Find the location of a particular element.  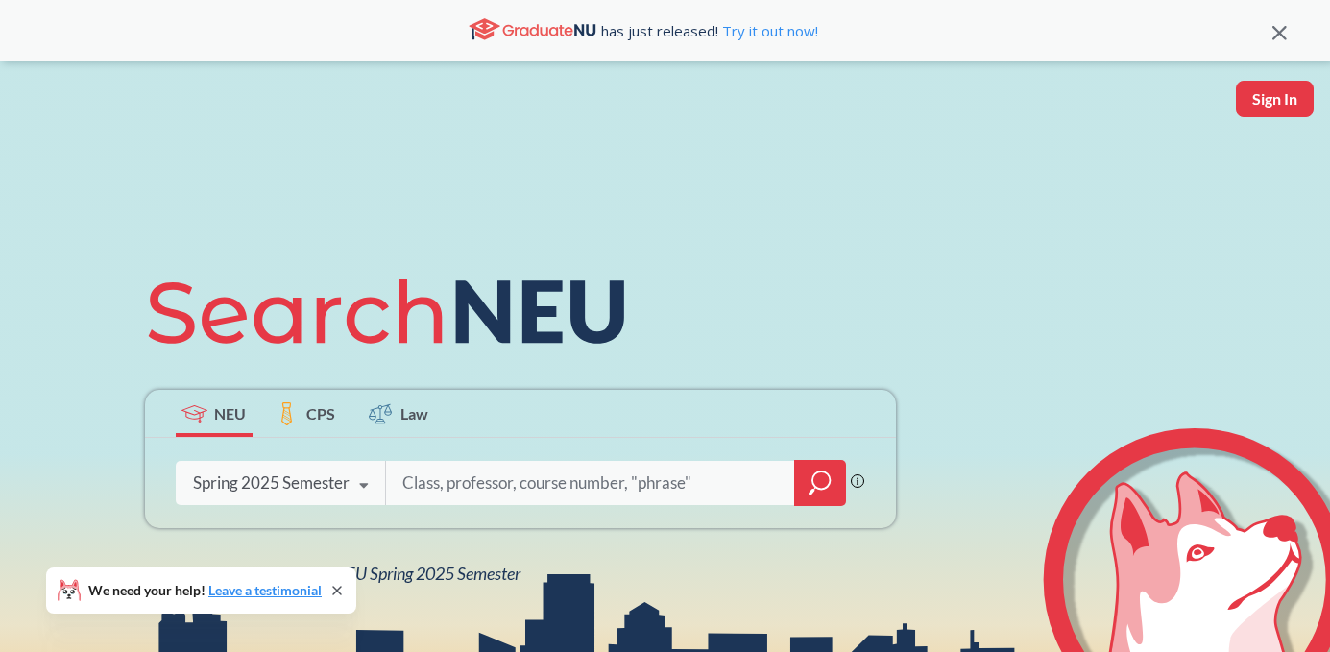

svg: magnifying glass is located at coordinates (820, 483).